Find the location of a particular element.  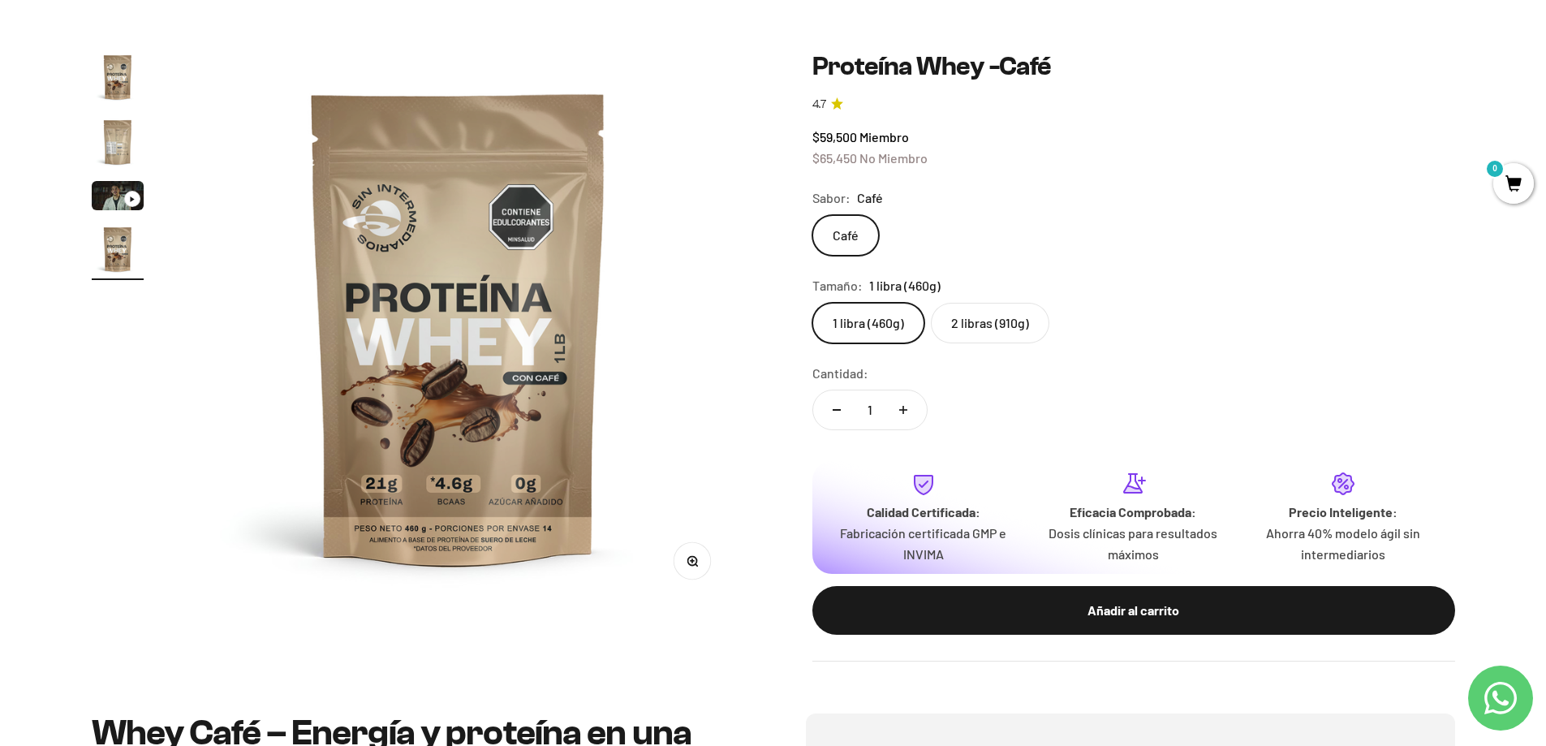

button: Ir al artículo 4 is located at coordinates (118, 252).